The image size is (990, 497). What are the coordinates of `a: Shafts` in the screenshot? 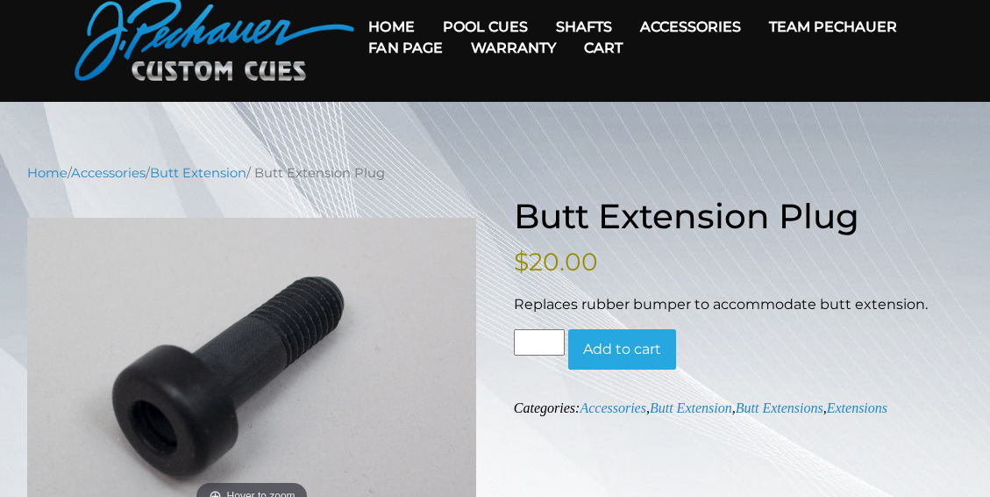 It's located at (583, 26).